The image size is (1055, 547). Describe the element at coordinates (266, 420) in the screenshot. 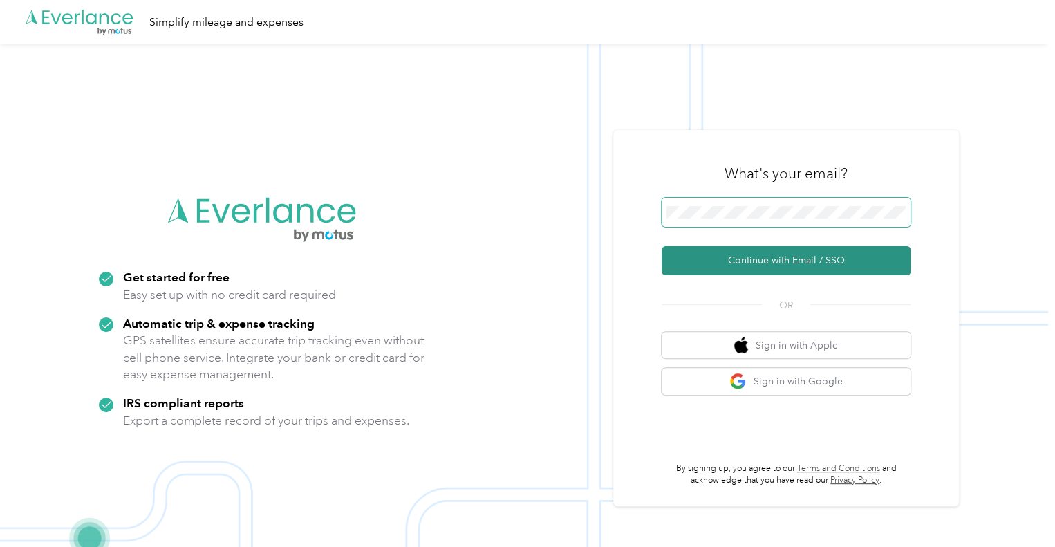

I see `p: Export a complete record of your trips and expenses.` at that location.